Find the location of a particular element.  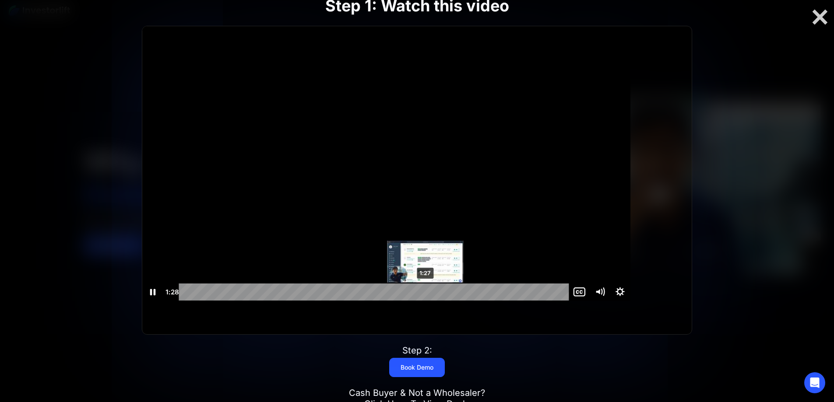

div: Playbar is located at coordinates (375, 292).